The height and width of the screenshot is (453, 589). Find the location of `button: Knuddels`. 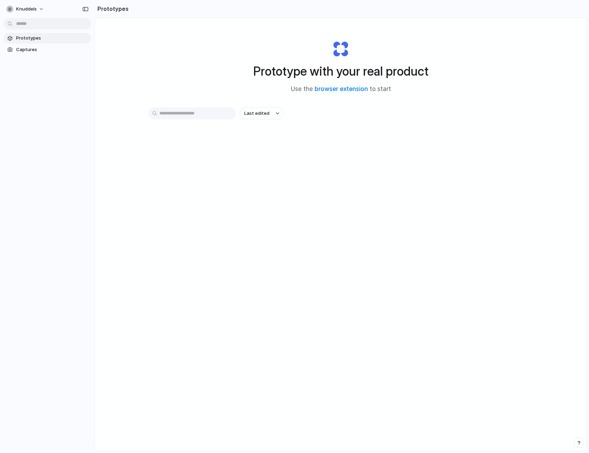

button: Knuddels is located at coordinates (26, 9).